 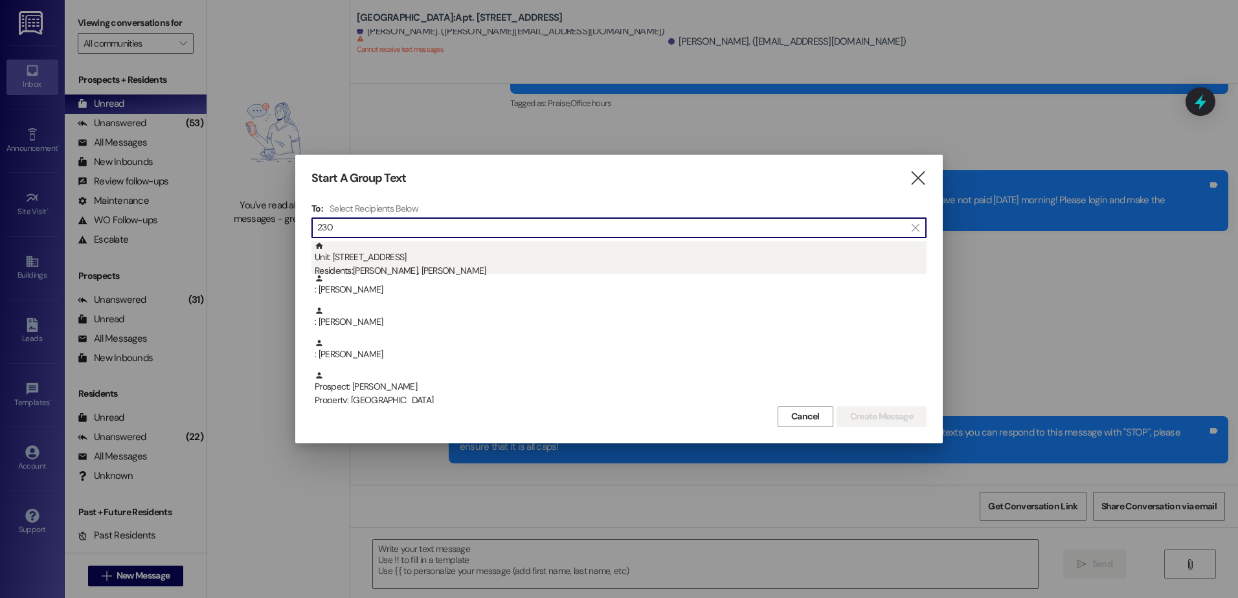 What do you see at coordinates (374, 209) in the screenshot?
I see `h4: Select Recipients Below` at bounding box center [374, 209].